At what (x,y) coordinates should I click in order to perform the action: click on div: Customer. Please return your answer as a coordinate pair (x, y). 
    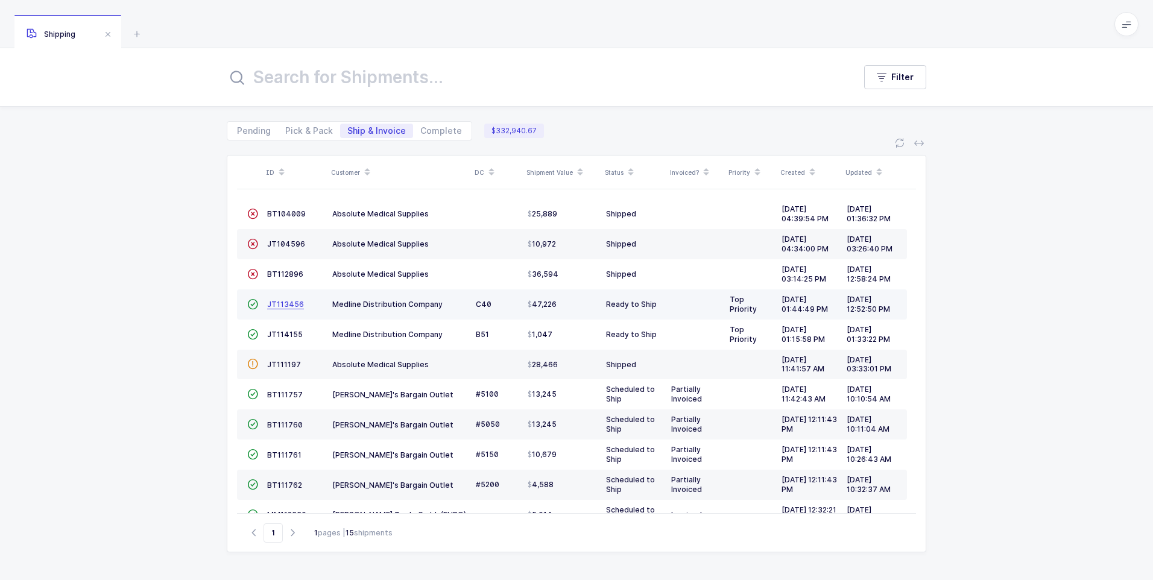
    Looking at the image, I should click on (399, 172).